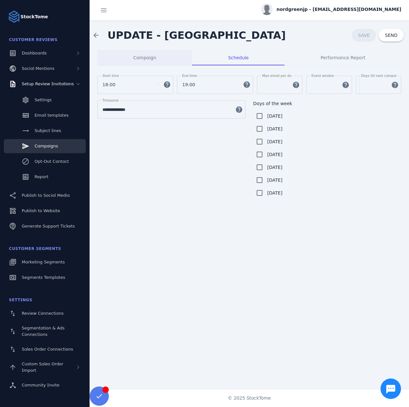  What do you see at coordinates (45, 195) in the screenshot?
I see `a: Publish to Social Media` at bounding box center [45, 195].